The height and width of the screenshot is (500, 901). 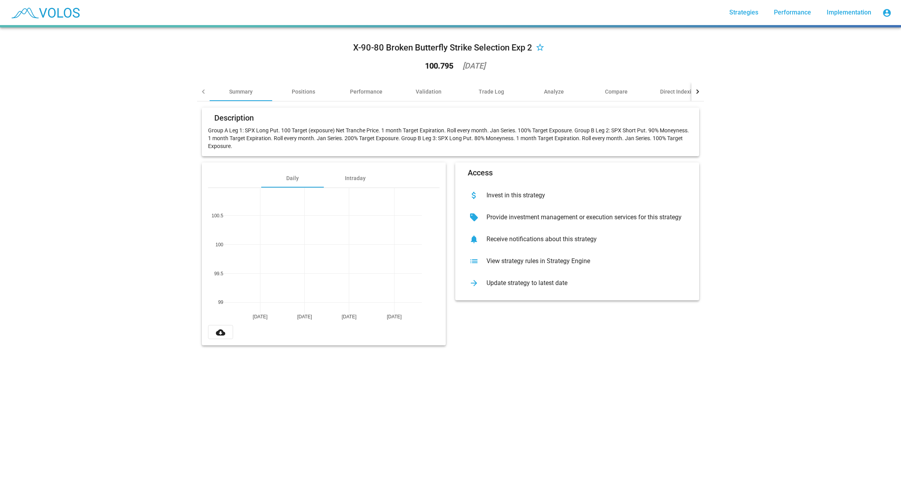 What do you see at coordinates (584, 239) in the screenshot?
I see `div: Receive notifications about this strategy` at bounding box center [584, 239].